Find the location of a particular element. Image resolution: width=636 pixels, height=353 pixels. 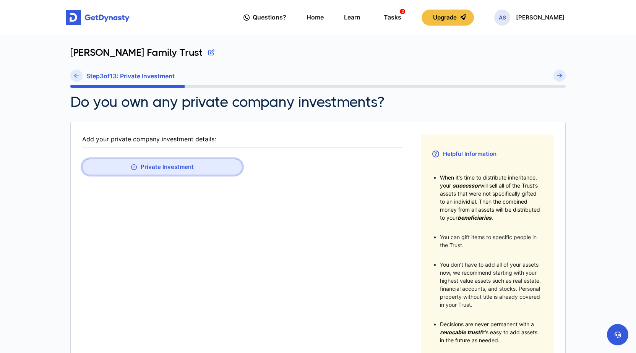

a: Home is located at coordinates (315, 17).